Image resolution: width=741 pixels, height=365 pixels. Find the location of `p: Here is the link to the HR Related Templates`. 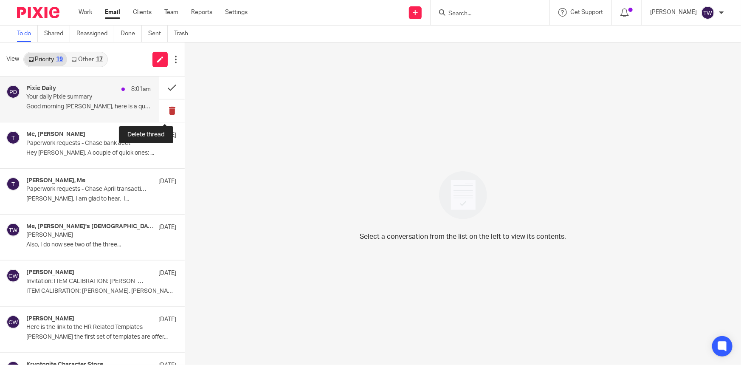

p: Here is the link to the HR Related Templates is located at coordinates (86, 327).